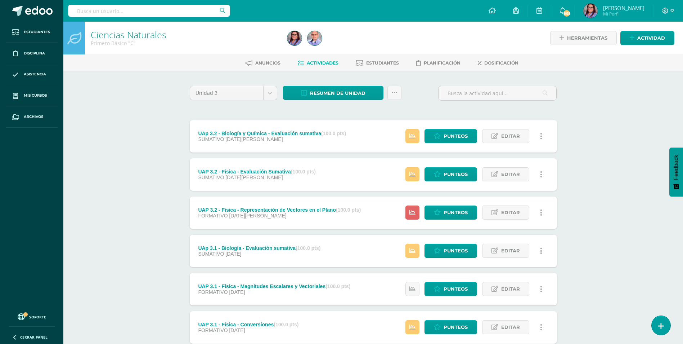 The image size is (683, 344). I want to click on a: Dosificación, so click(498, 63).